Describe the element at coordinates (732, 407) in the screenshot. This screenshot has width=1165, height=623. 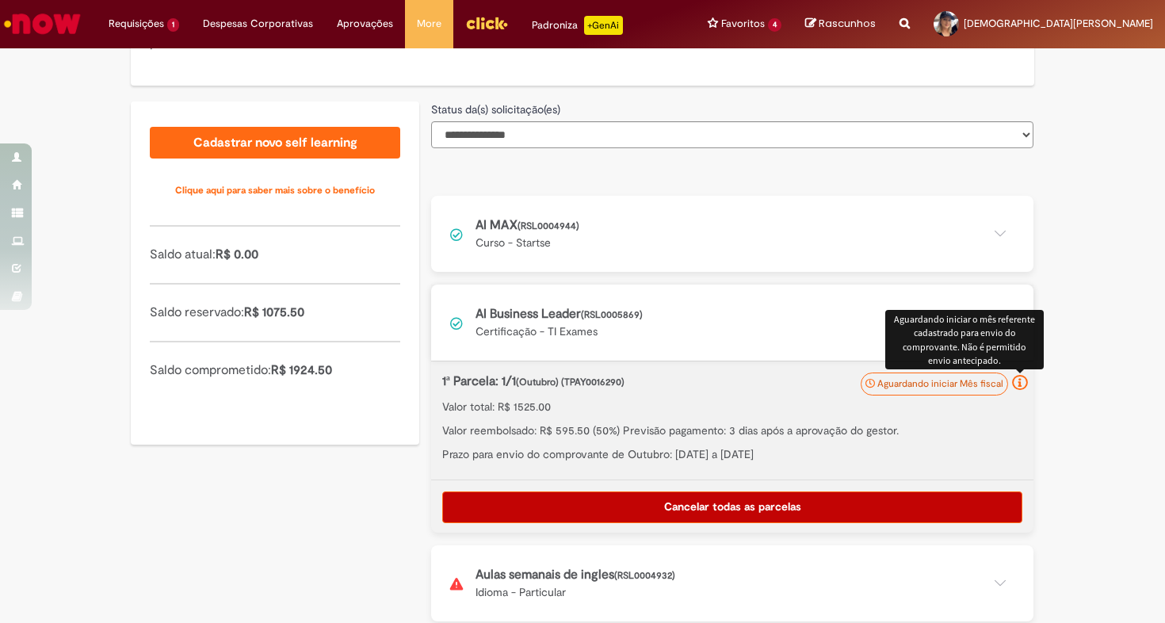
I see `p: Valor total: R$ 1525.00` at that location.